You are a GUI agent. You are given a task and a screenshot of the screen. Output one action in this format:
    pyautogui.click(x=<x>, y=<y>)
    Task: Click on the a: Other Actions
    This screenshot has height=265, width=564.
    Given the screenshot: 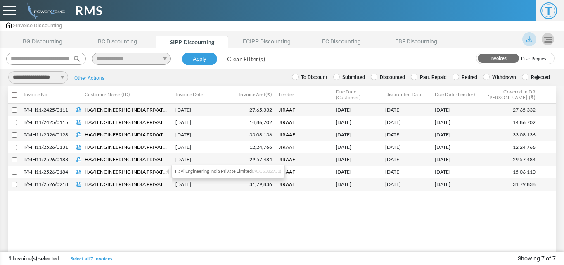 What is the action you would take?
    pyautogui.click(x=89, y=78)
    